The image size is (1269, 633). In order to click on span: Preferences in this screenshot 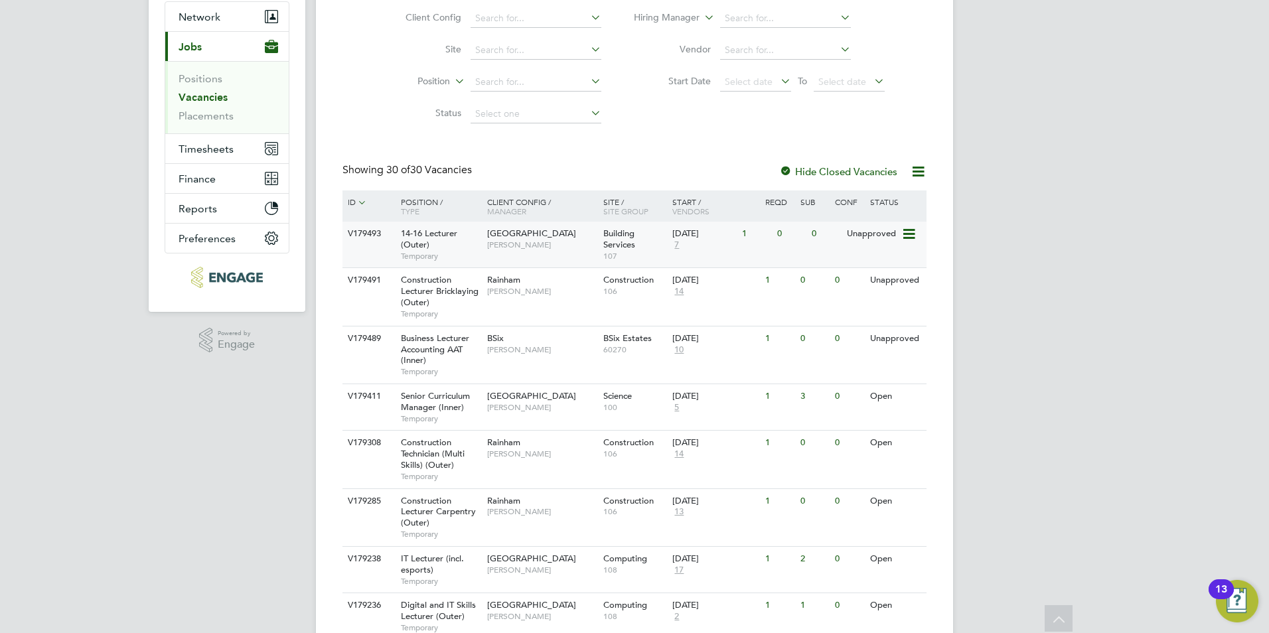, I will do `click(207, 238)`.